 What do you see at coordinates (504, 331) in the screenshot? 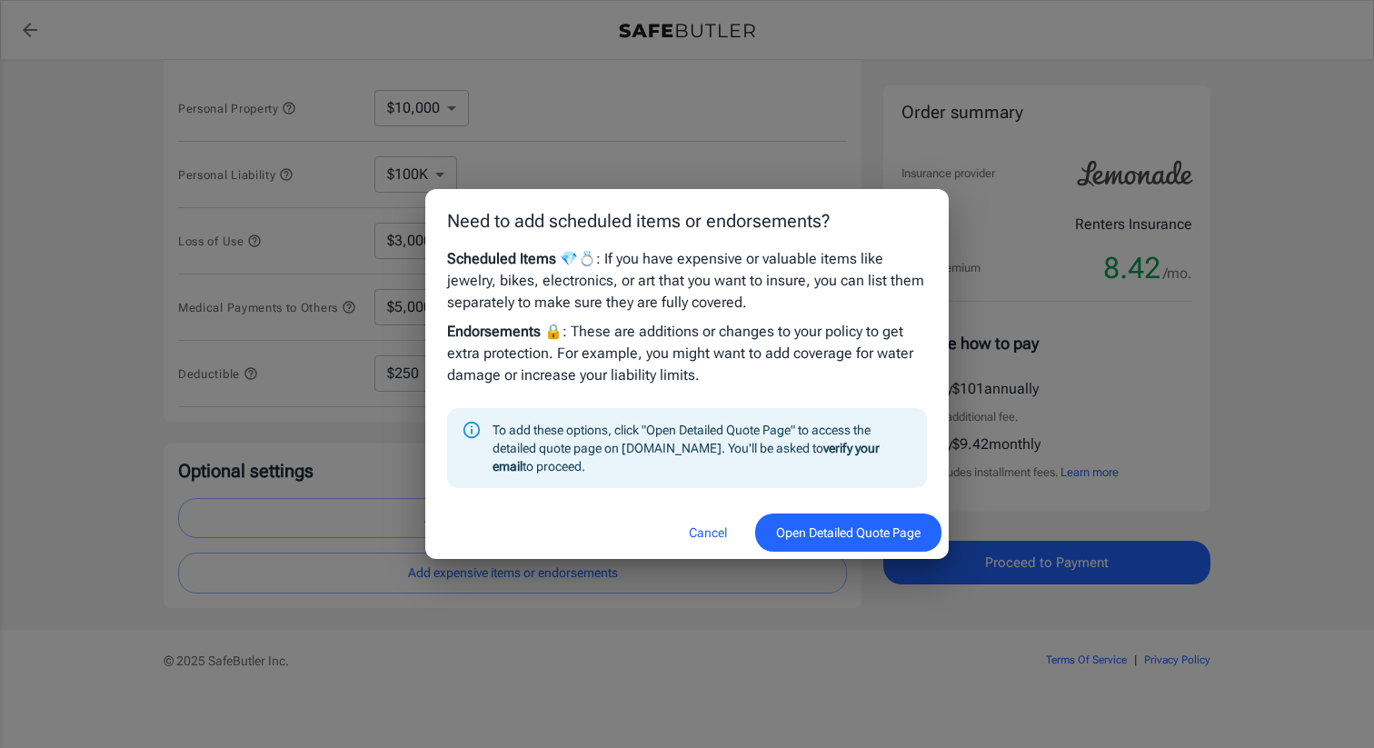
I see `strong: Endorsements 🔒` at bounding box center [504, 331].